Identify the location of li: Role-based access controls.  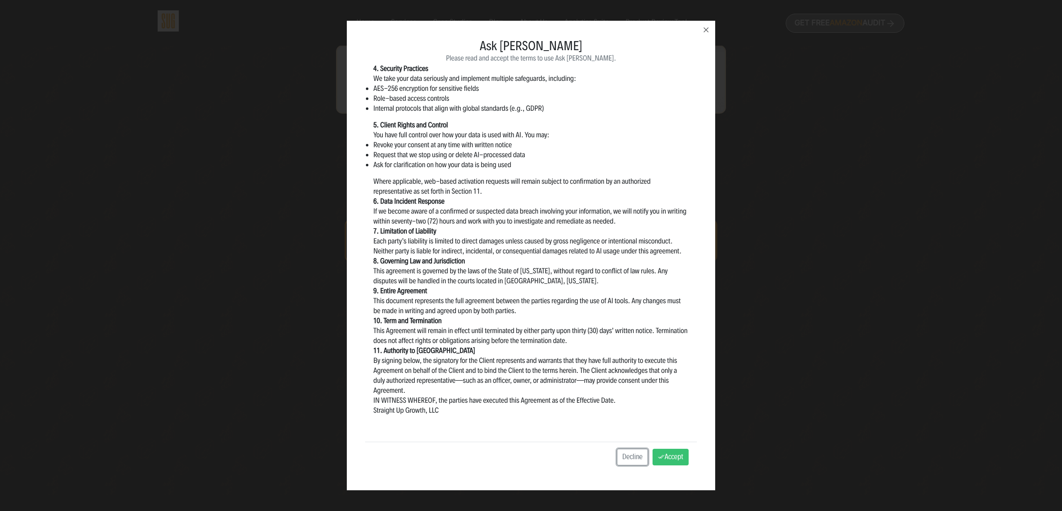
(531, 98).